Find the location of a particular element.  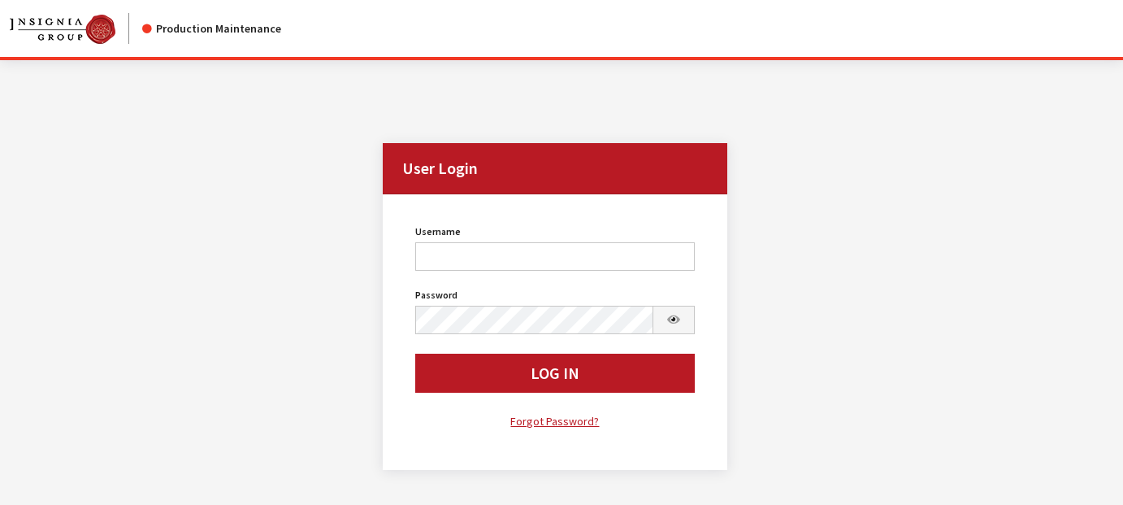

div: Production Maintenance is located at coordinates (211, 28).